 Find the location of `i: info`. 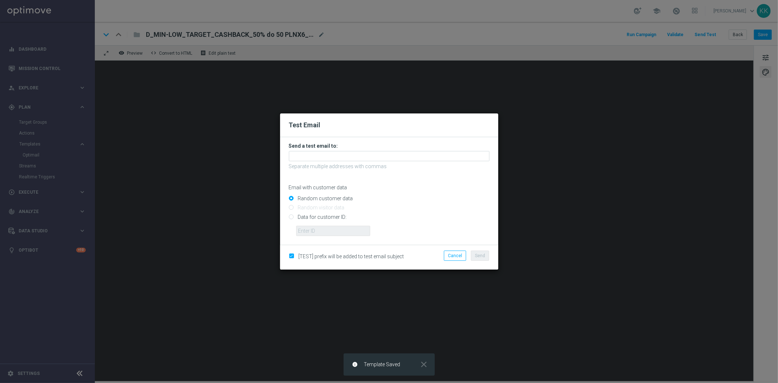

i: info is located at coordinates (355, 364).